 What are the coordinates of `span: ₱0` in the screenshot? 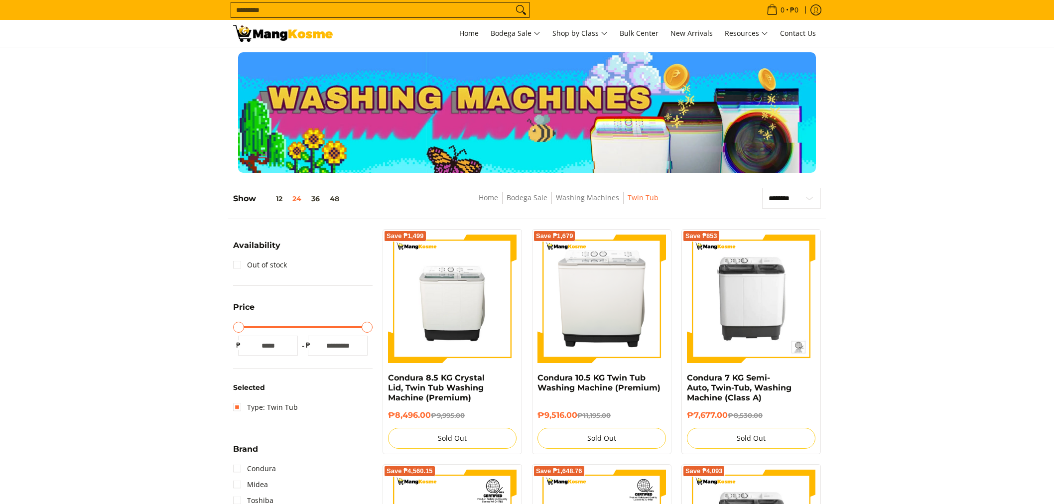 It's located at (794, 10).